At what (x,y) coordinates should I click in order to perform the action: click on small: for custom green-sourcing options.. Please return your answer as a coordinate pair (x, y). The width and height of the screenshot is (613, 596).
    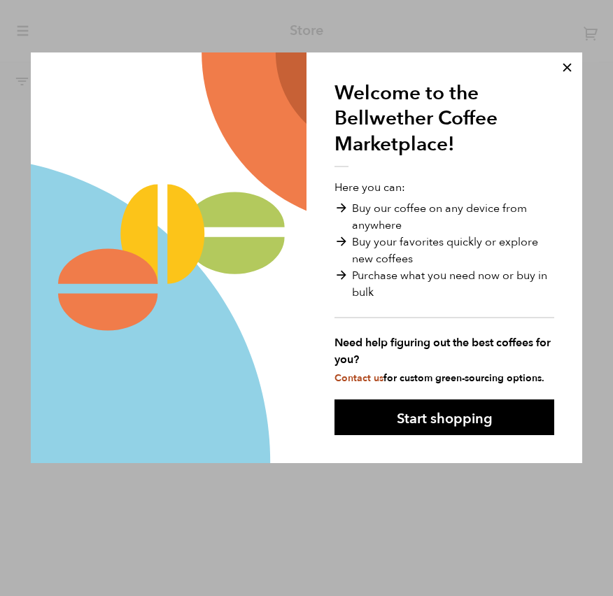
    Looking at the image, I should click on (440, 378).